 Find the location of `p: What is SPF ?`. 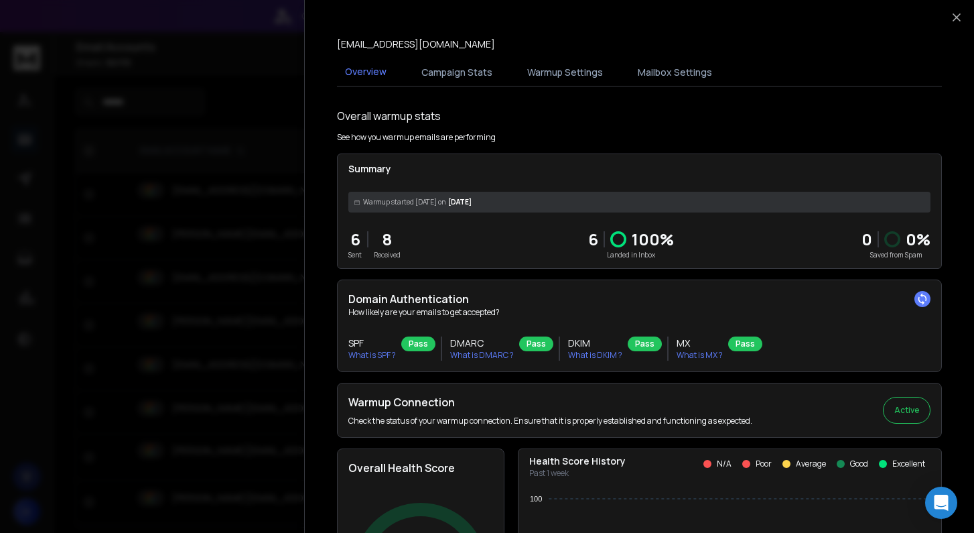

p: What is SPF ? is located at coordinates (372, 355).